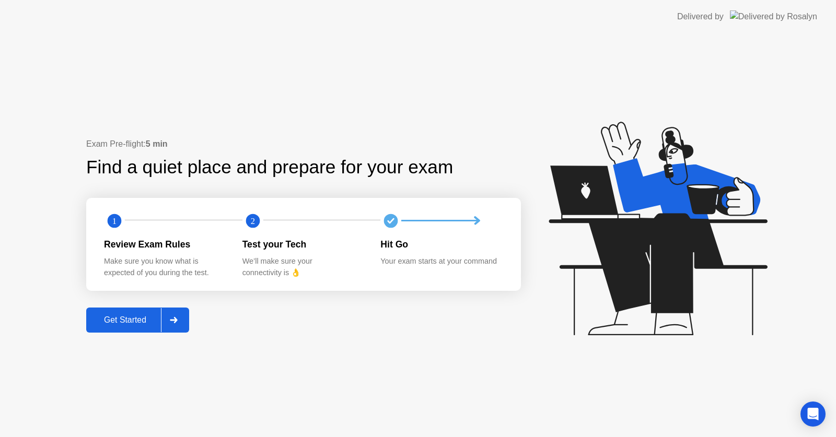 Image resolution: width=836 pixels, height=437 pixels. What do you see at coordinates (114, 220) in the screenshot?
I see `text: 1` at bounding box center [114, 220].